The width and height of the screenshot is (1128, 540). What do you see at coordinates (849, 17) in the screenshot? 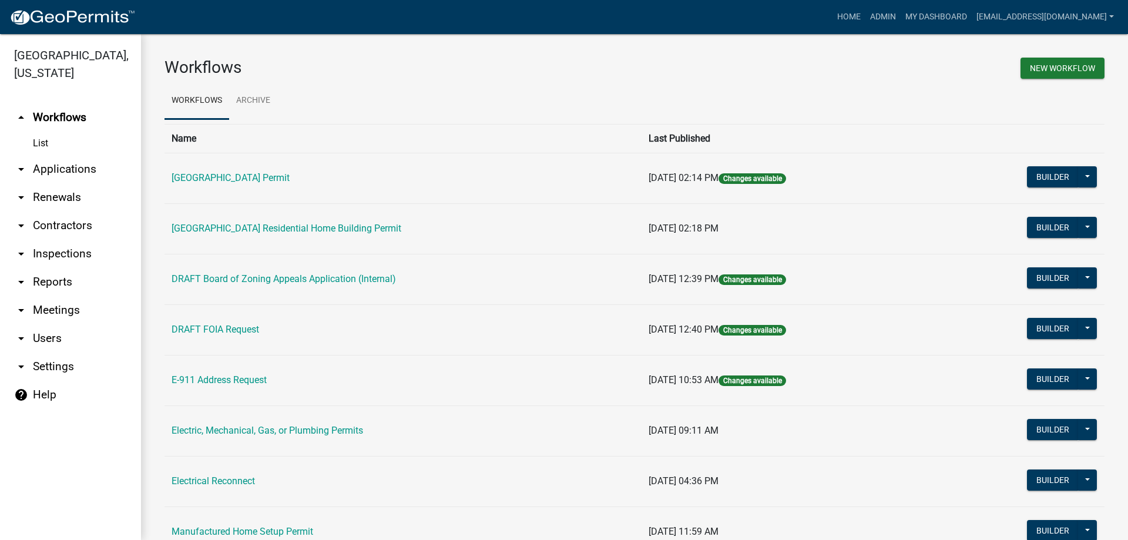
I see `a: Home` at bounding box center [849, 17].